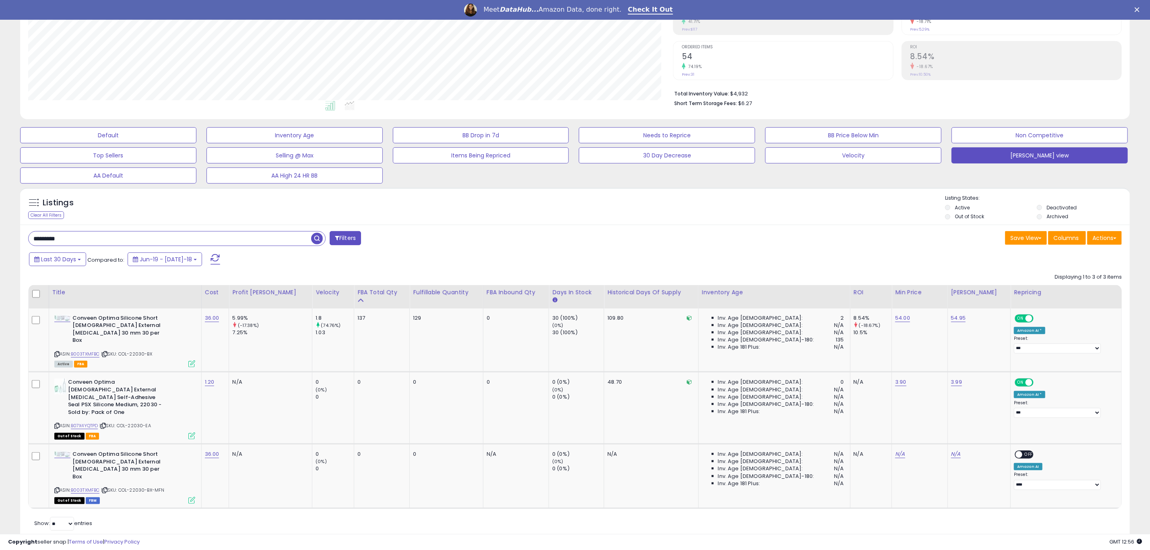  I want to click on label: Active, so click(963, 207).